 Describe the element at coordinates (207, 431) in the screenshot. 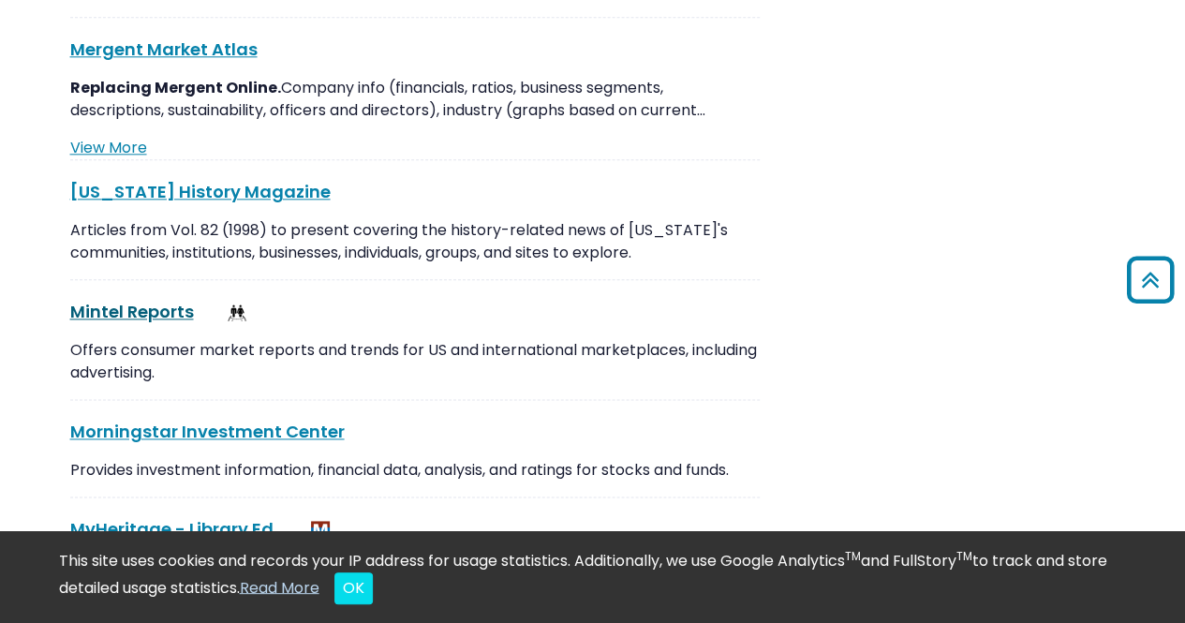

I see `a: Morningstar Investment Center` at that location.